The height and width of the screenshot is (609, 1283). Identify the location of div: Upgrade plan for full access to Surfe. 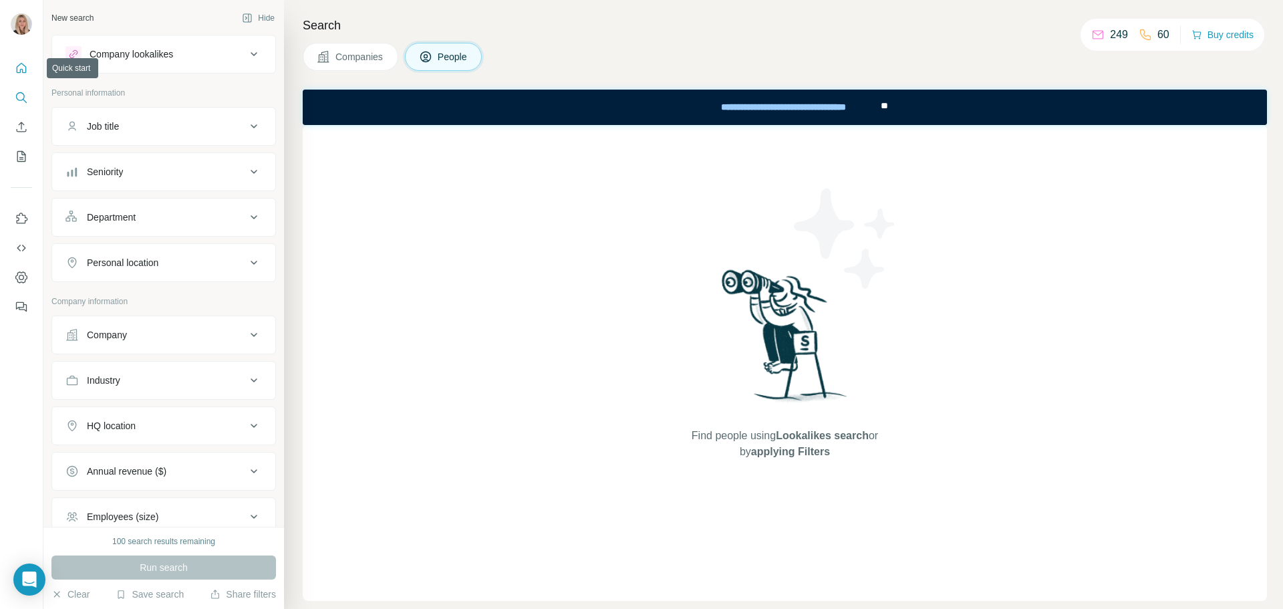
(481, 17).